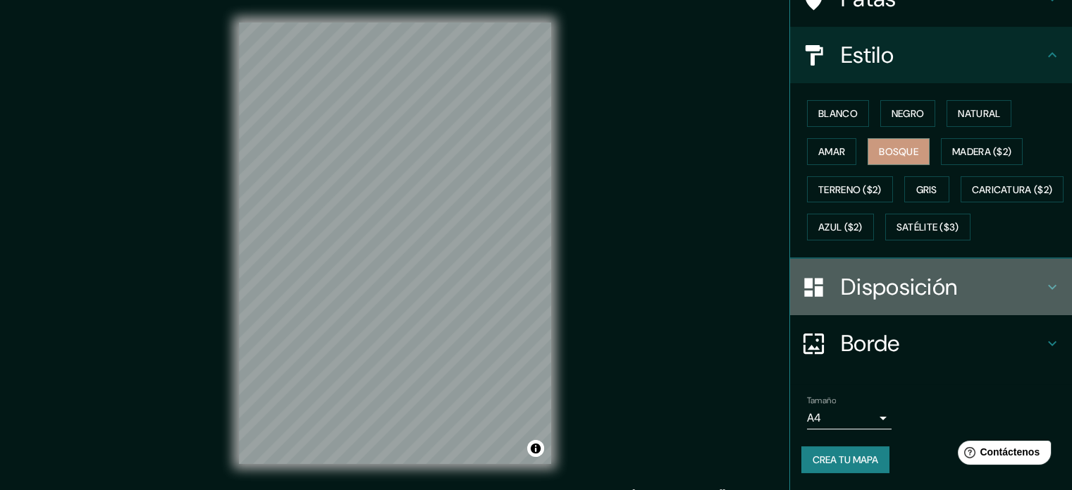 This screenshot has width=1072, height=490. Describe the element at coordinates (850, 190) in the screenshot. I see `button: Terreno ($2)` at that location.